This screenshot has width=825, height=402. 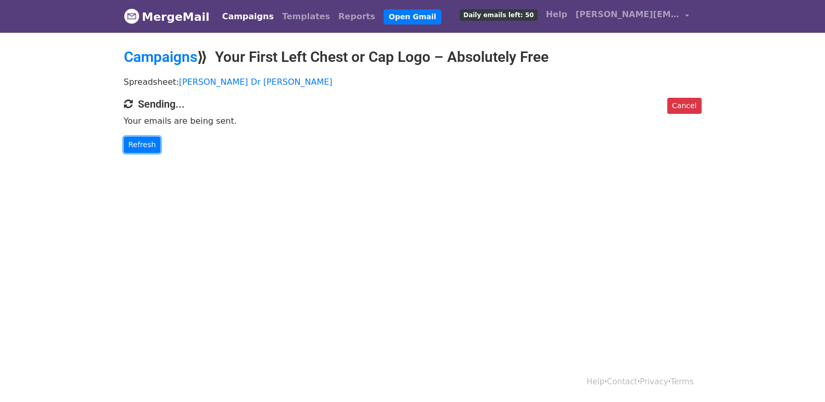 I want to click on h4: Sending..., so click(x=413, y=104).